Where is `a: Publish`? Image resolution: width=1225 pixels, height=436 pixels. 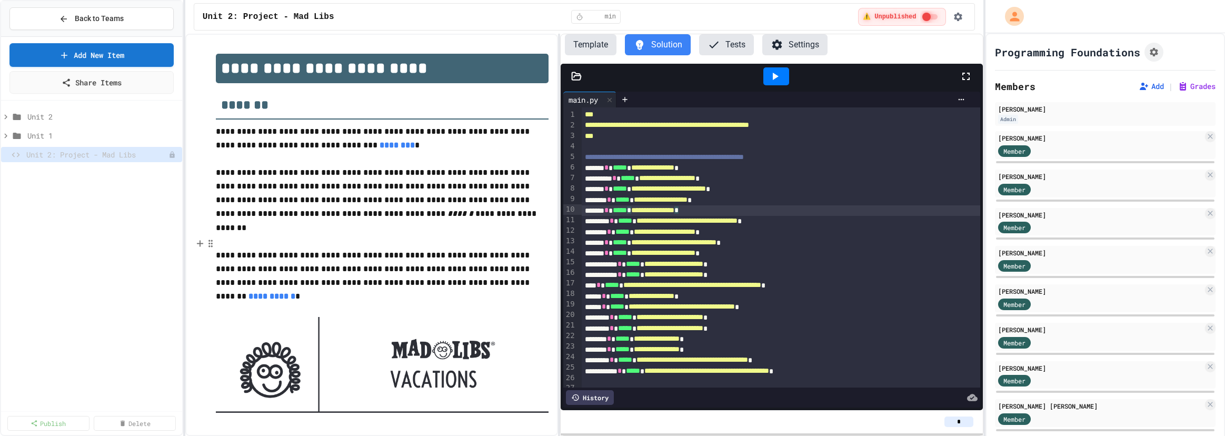
a: Publish is located at coordinates (48, 423).